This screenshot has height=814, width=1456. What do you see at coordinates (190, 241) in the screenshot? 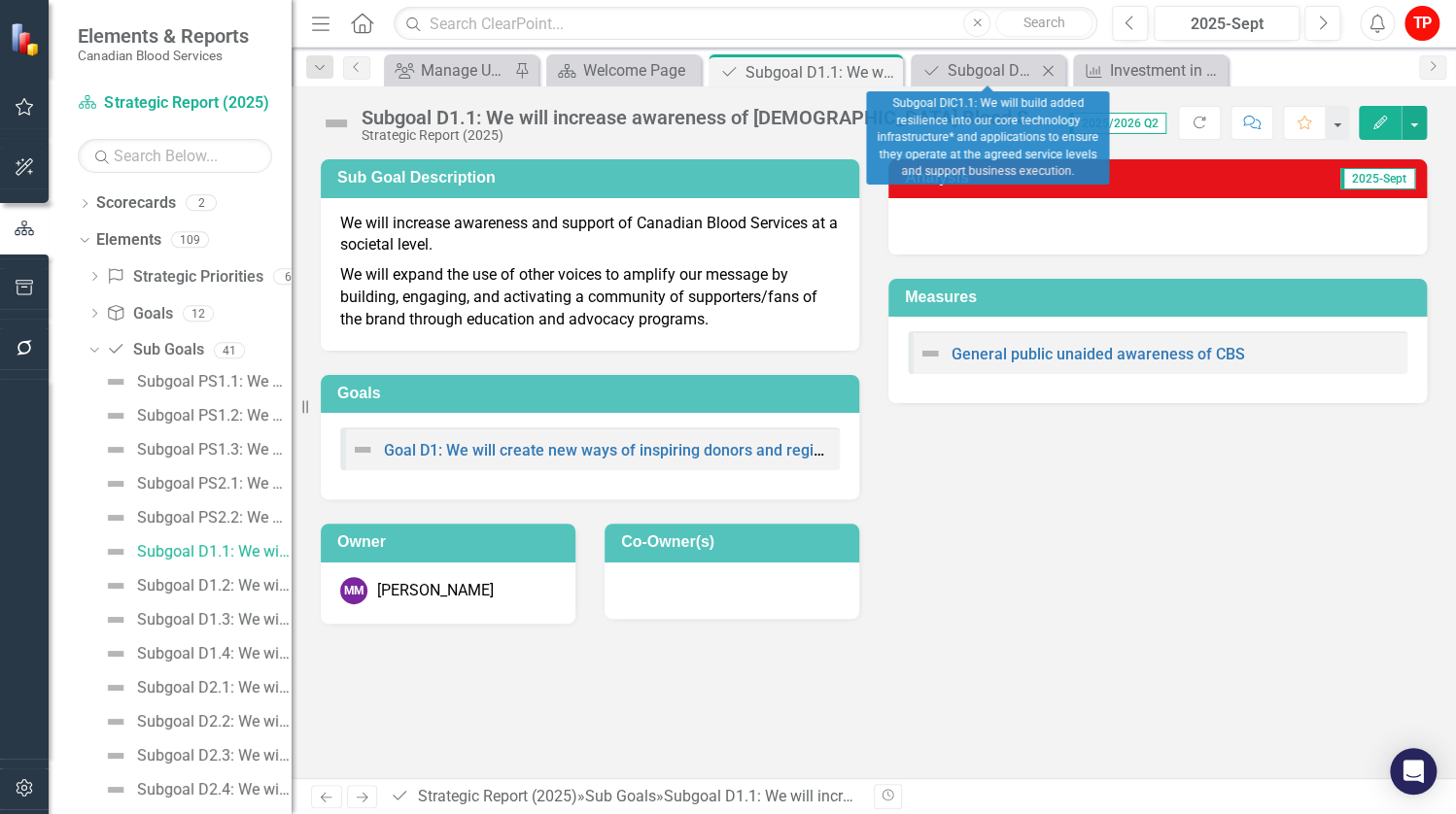
I see `div: 109` at bounding box center [190, 241].